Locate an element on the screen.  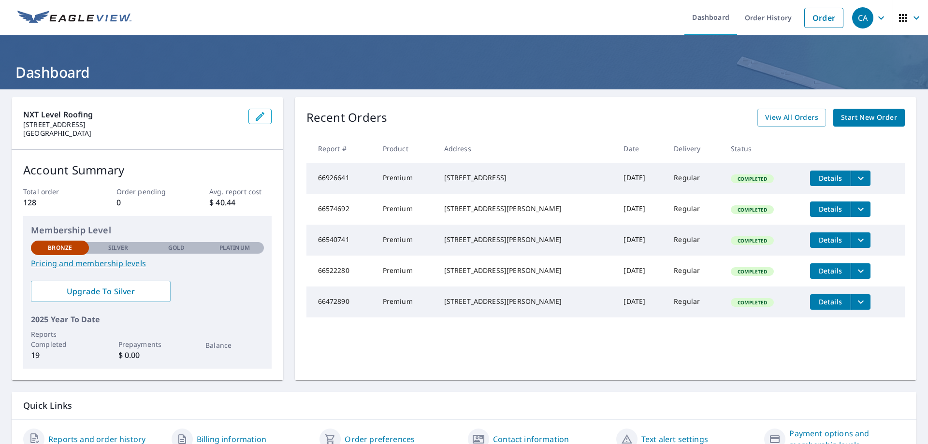
th: Date is located at coordinates (641, 148).